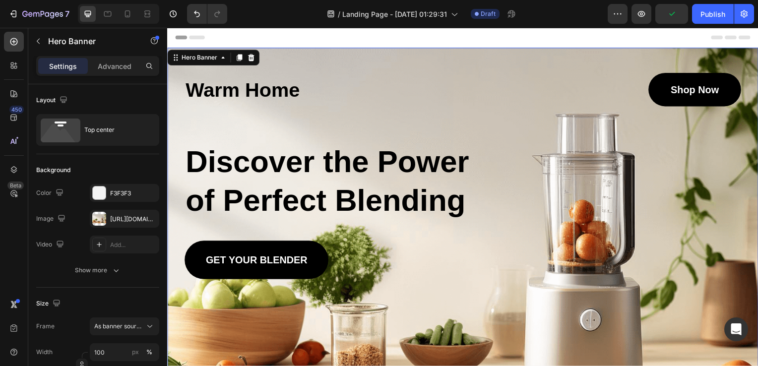  I want to click on button: As banner source, so click(125, 326).